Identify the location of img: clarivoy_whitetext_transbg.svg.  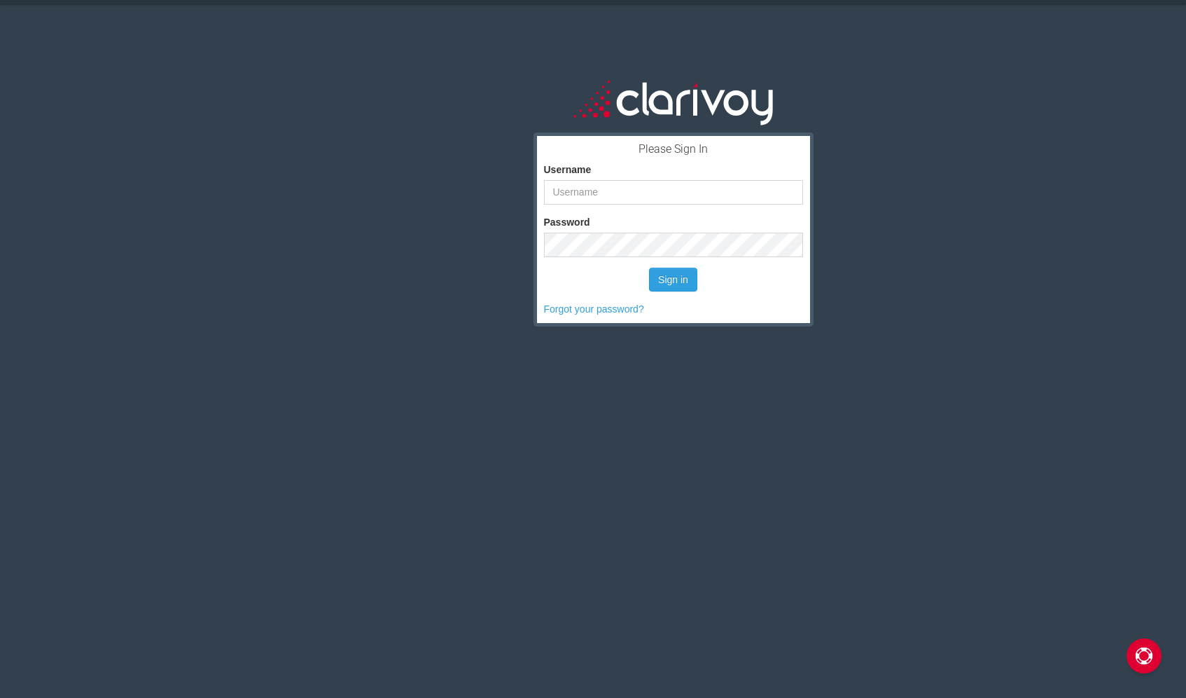
(673, 102).